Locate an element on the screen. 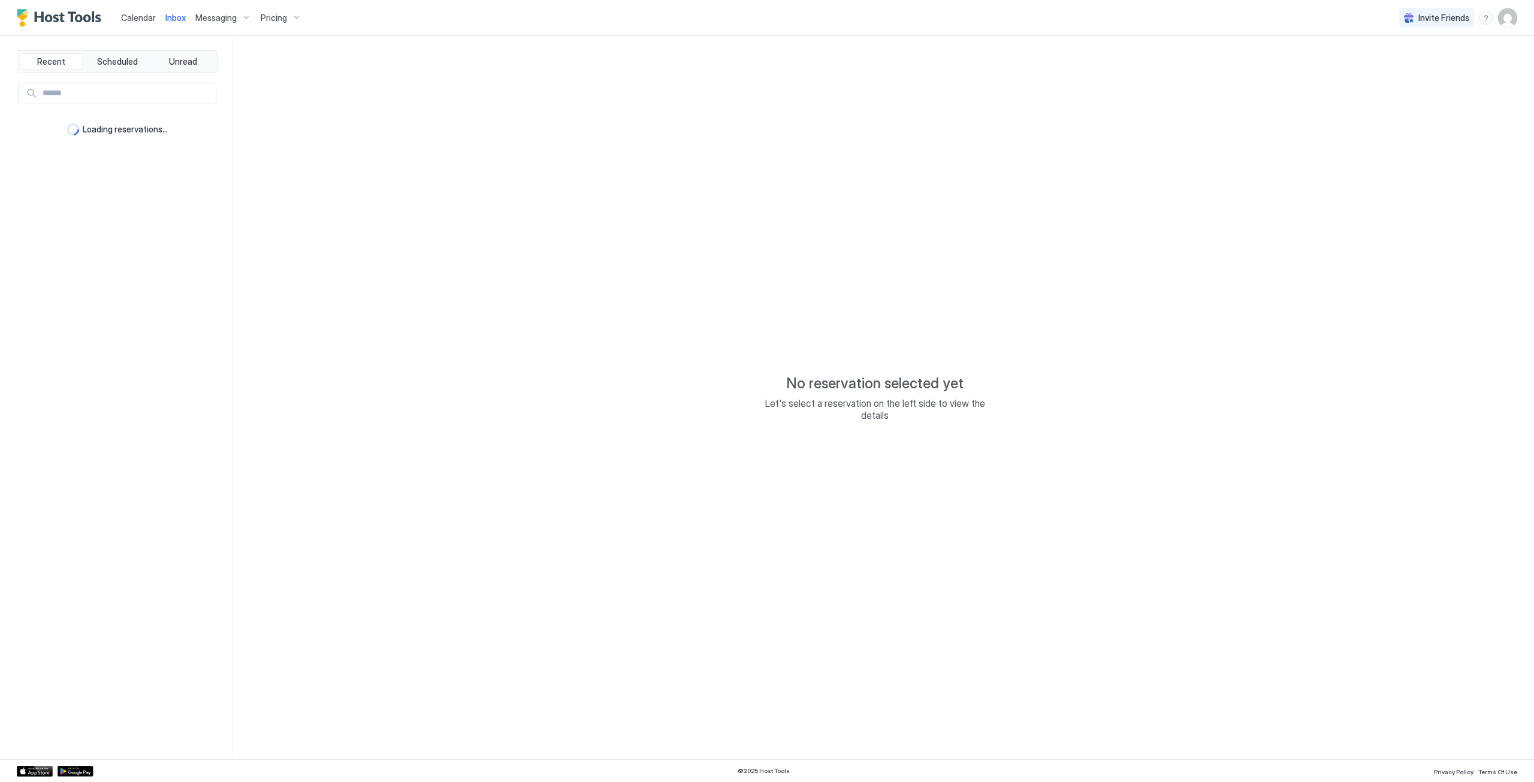 This screenshot has height=782, width=1534. span: Unread is located at coordinates (183, 62).